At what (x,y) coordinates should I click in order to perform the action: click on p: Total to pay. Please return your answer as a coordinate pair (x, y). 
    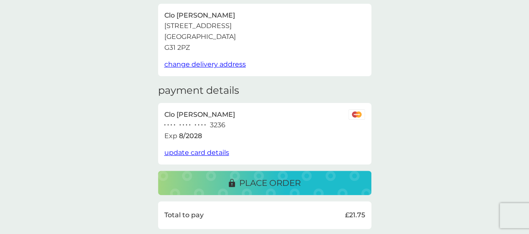
    Looking at the image, I should click on (184, 215).